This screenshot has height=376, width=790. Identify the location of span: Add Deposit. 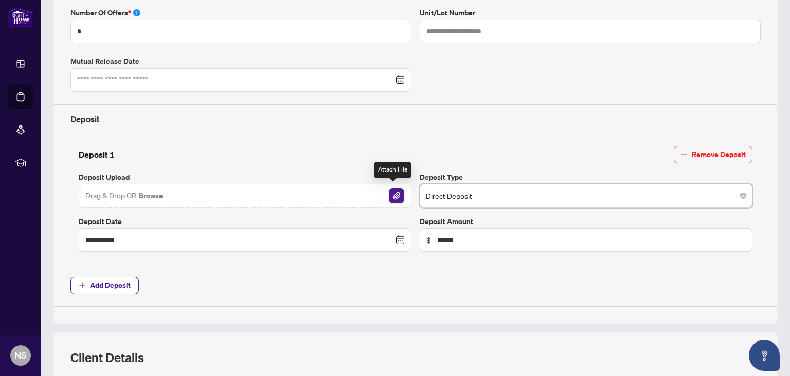
(110, 285).